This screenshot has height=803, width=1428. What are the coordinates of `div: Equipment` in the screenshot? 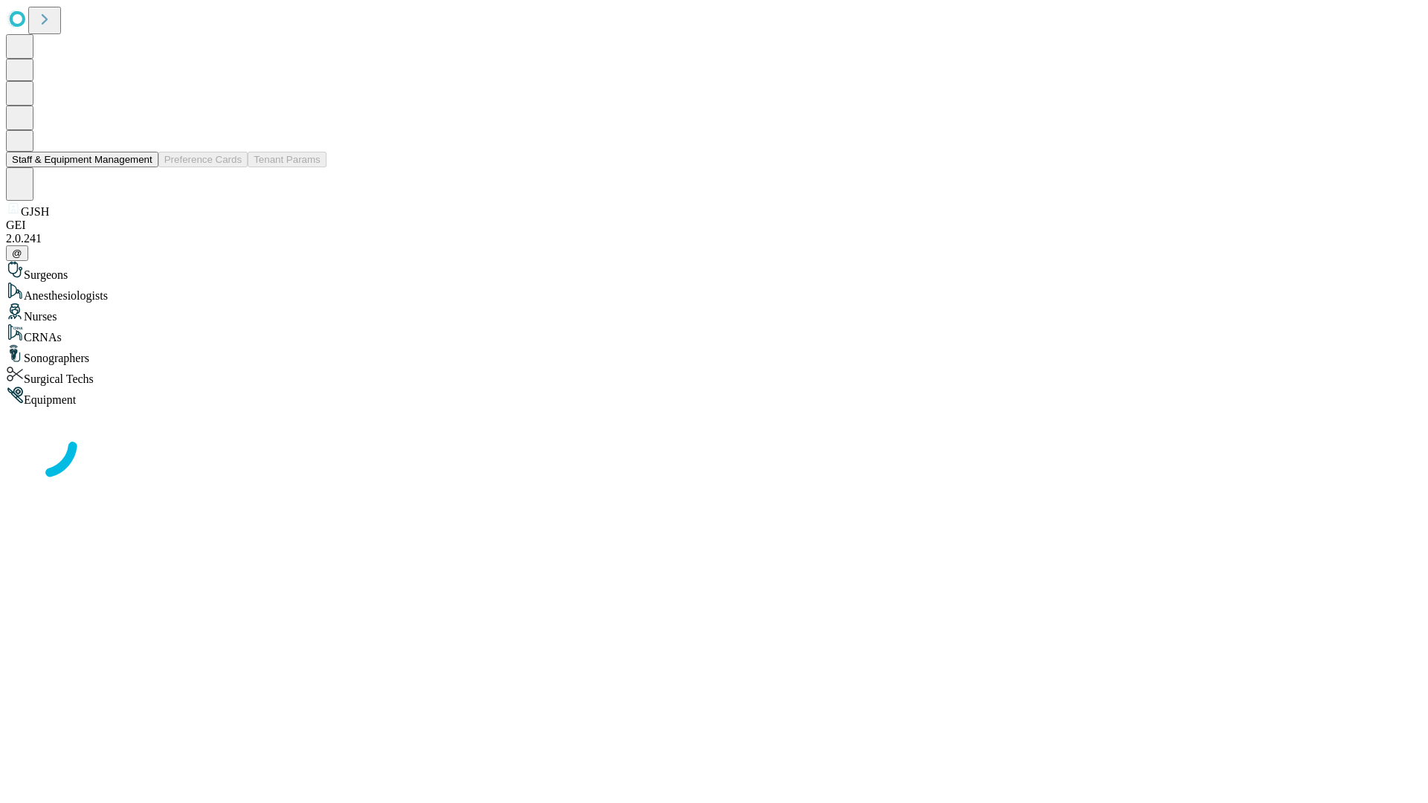 It's located at (714, 396).